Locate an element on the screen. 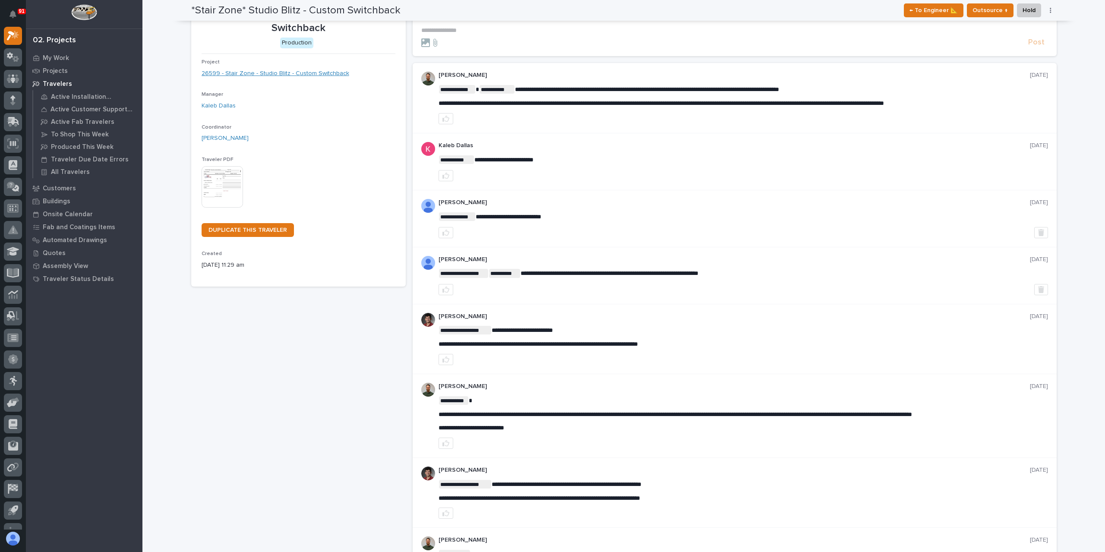 The height and width of the screenshot is (552, 1105). p: Produced This Week is located at coordinates (82, 147).